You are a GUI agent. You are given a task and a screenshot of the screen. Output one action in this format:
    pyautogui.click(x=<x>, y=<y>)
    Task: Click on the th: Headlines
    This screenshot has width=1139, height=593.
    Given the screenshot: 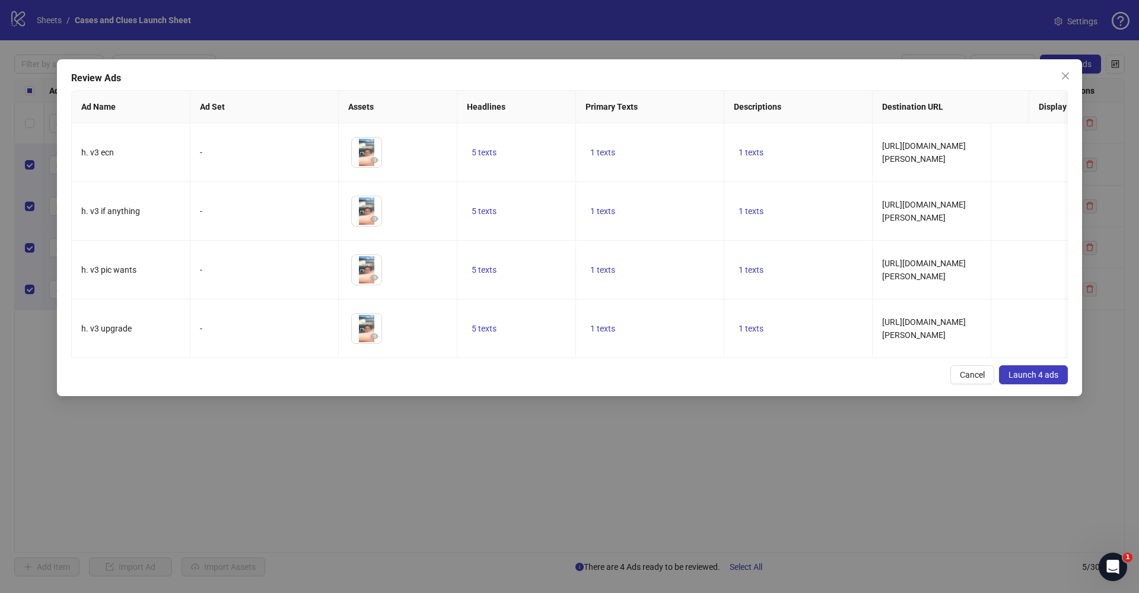 What is the action you would take?
    pyautogui.click(x=517, y=107)
    